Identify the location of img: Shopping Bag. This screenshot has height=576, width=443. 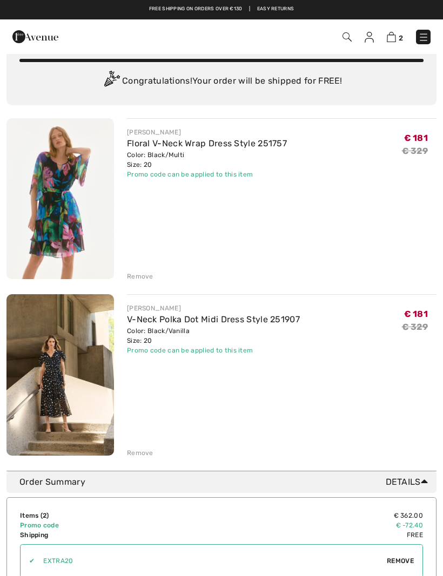
(391, 37).